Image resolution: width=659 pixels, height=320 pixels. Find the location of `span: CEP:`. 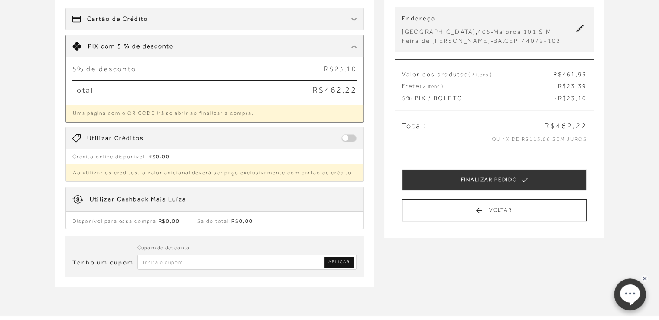

span: CEP: is located at coordinates (512, 41).